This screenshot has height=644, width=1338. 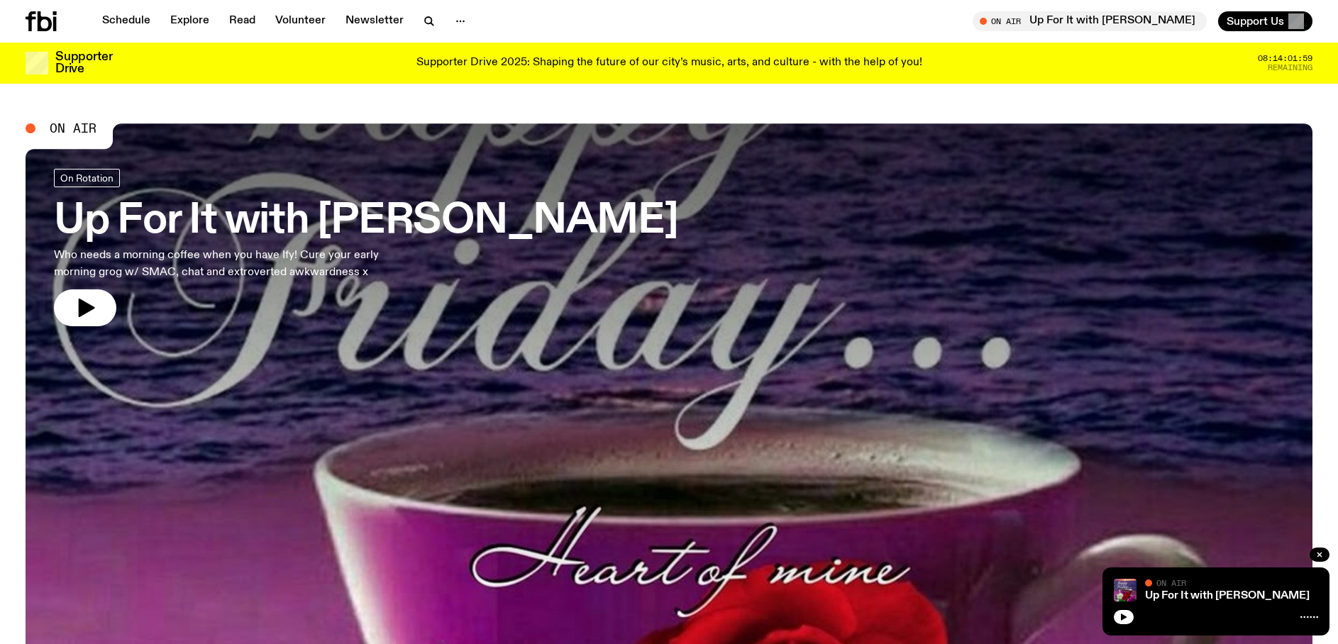 What do you see at coordinates (126, 21) in the screenshot?
I see `a: Schedule` at bounding box center [126, 21].